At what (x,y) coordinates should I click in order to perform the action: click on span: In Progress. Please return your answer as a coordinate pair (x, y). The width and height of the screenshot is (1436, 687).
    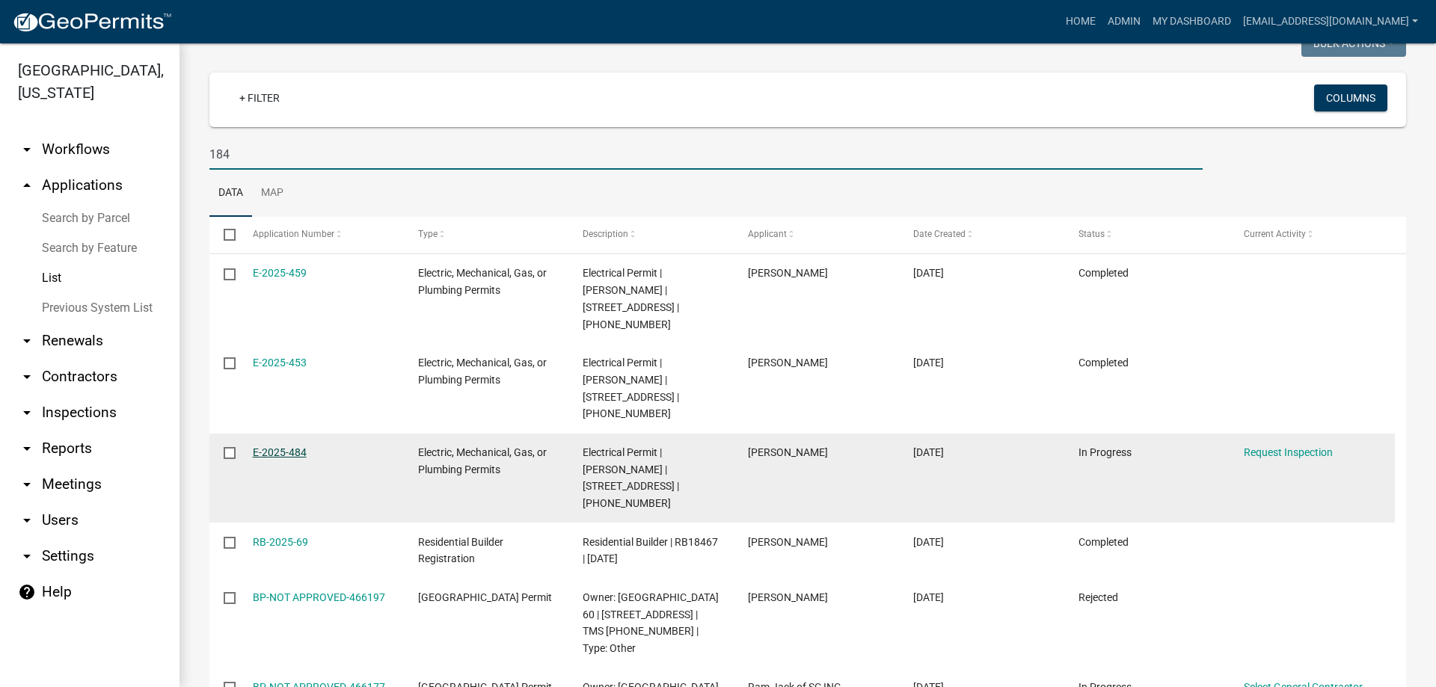
    Looking at the image, I should click on (1104, 452).